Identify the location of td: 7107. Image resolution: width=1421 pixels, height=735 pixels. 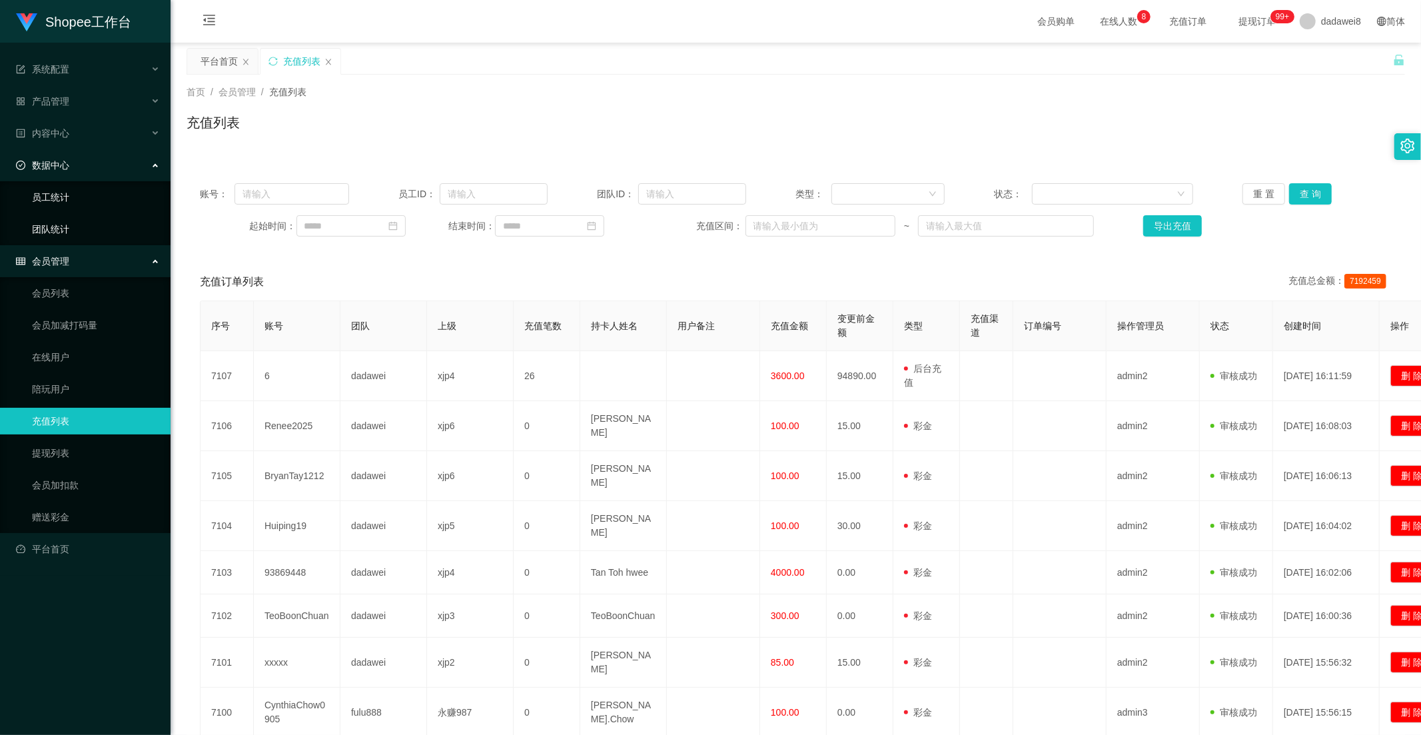
(227, 376).